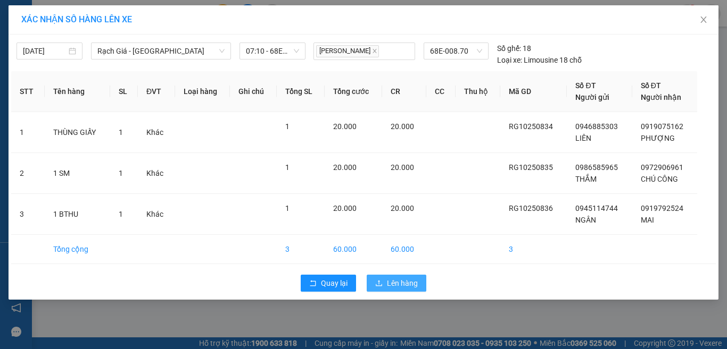  Describe the element at coordinates (530, 168) in the screenshot. I see `span: RG10250835` at that location.